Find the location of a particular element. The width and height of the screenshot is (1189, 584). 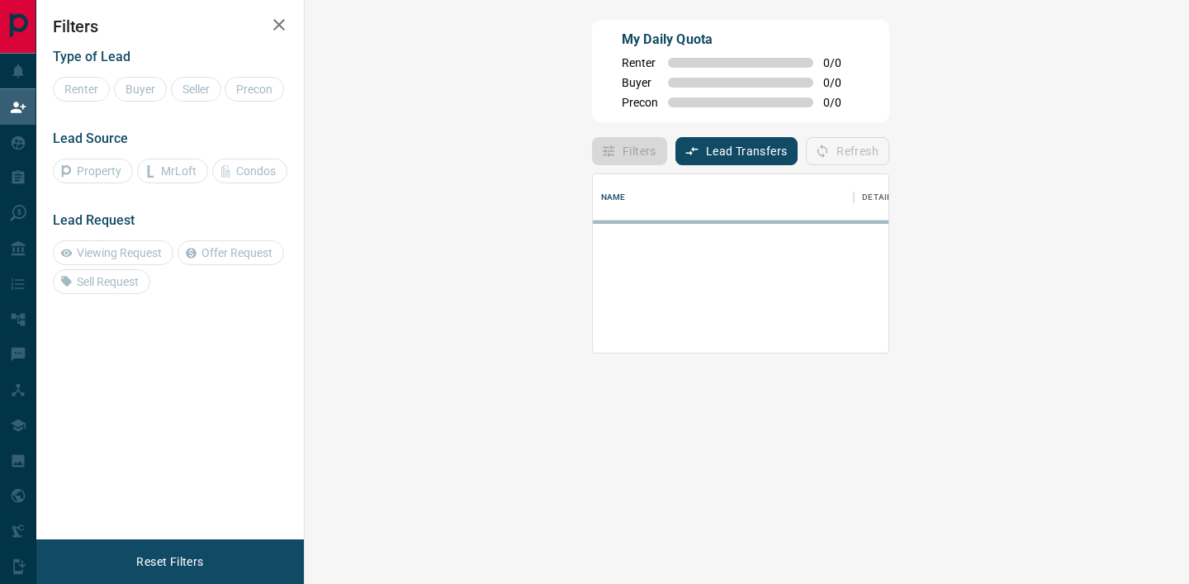

span: Renter is located at coordinates (640, 63).